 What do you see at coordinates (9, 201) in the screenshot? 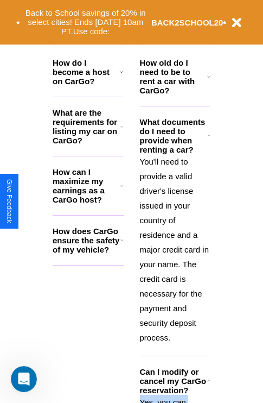
I see `div: Give Feedback` at bounding box center [9, 201].